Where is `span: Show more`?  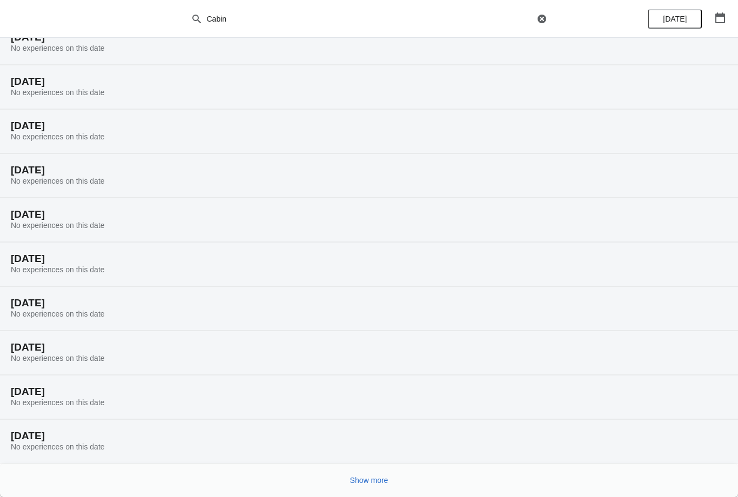
span: Show more is located at coordinates (369, 480).